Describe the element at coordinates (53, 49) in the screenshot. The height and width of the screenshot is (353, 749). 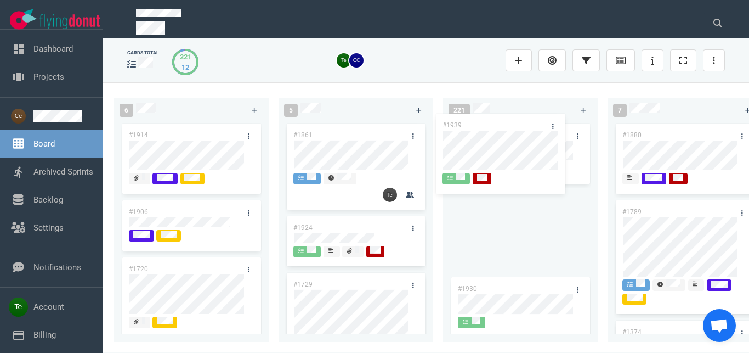
I see `a: Dashboard` at that location.